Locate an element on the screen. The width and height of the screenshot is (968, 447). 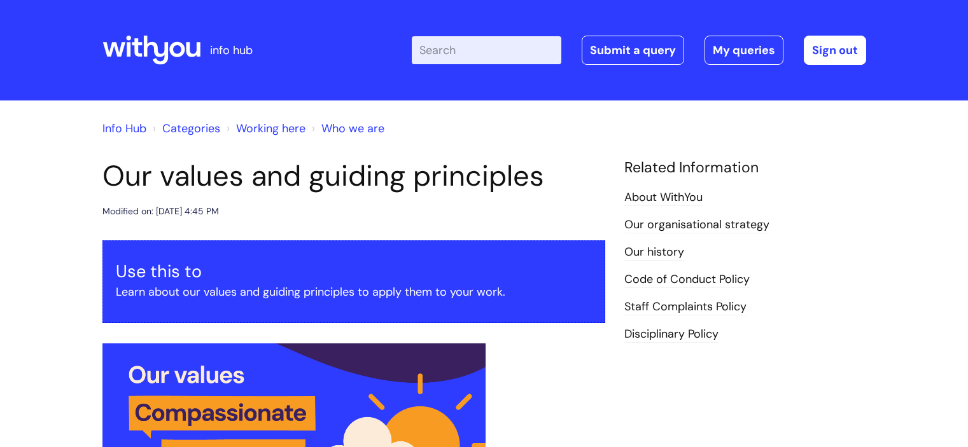
h3: Use this to is located at coordinates (354, 272).